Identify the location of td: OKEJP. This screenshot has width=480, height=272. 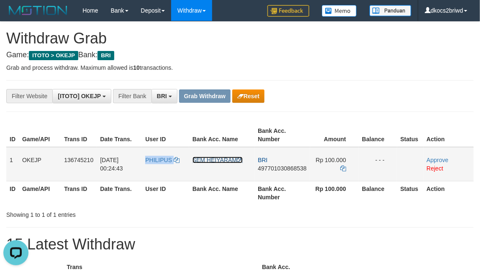
(40, 164).